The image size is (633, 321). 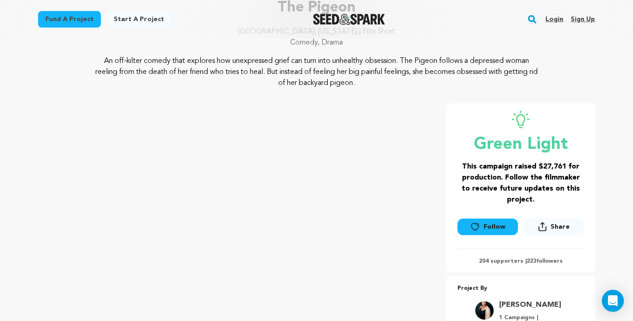 What do you see at coordinates (69, 19) in the screenshot?
I see `a: Fund a project` at bounding box center [69, 19].